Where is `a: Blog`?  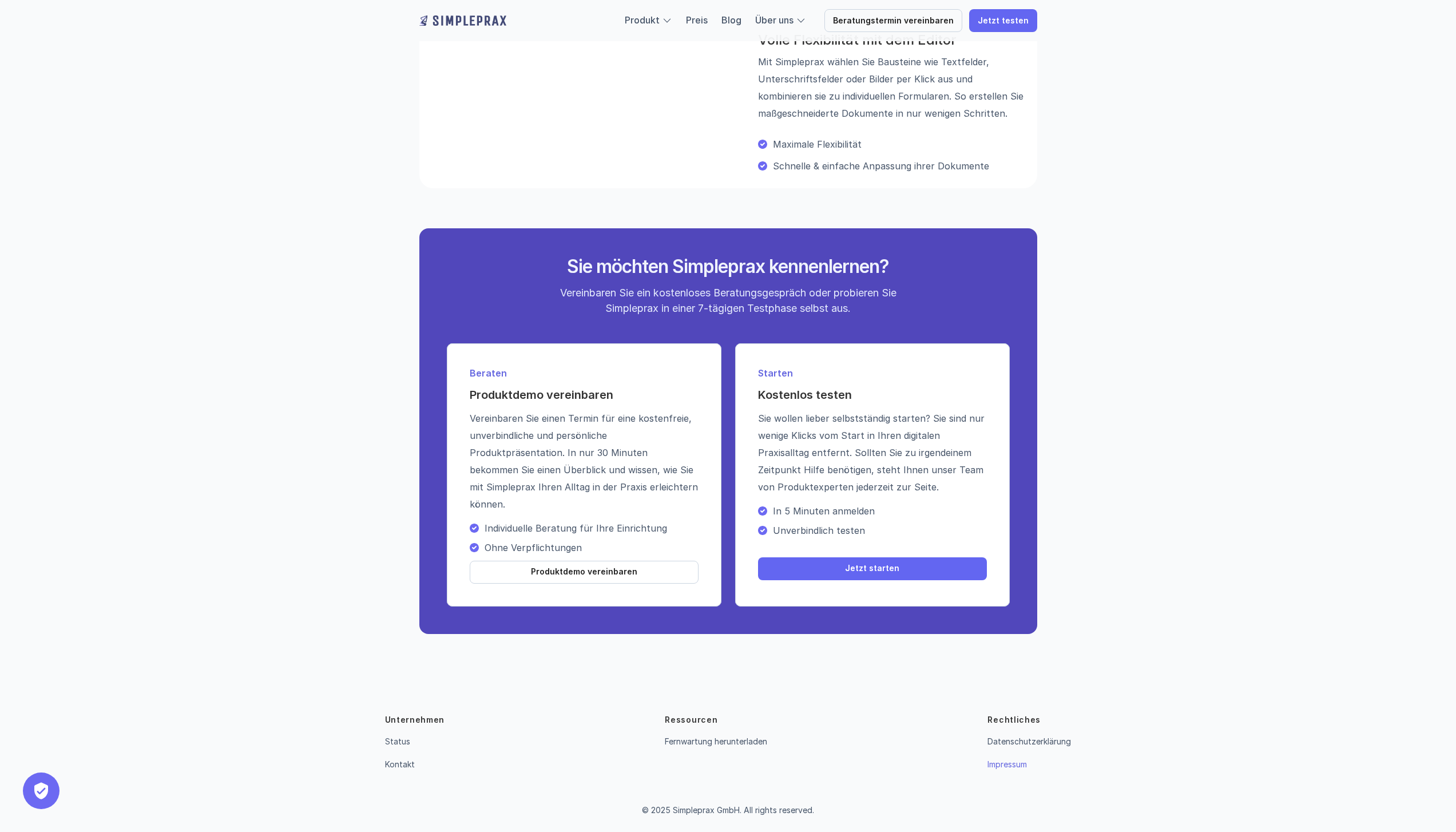 a: Blog is located at coordinates (731, 20).